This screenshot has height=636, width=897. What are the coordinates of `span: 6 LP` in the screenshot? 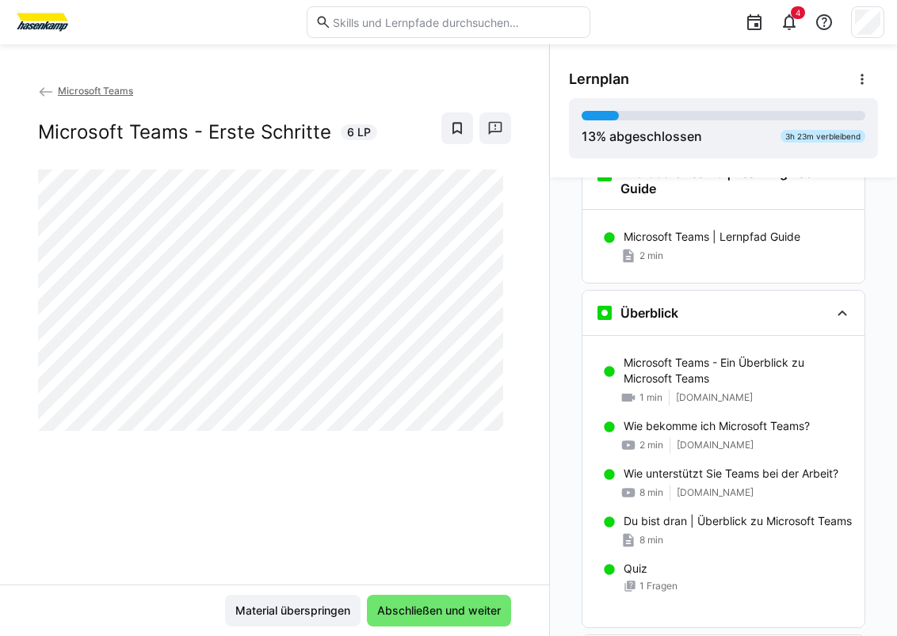 It's located at (359, 132).